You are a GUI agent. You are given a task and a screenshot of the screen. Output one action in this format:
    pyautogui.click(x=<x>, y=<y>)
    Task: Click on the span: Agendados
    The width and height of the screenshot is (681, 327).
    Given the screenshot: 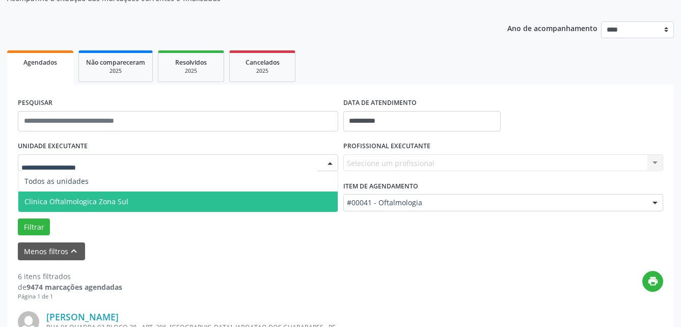 What is the action you would take?
    pyautogui.click(x=40, y=62)
    